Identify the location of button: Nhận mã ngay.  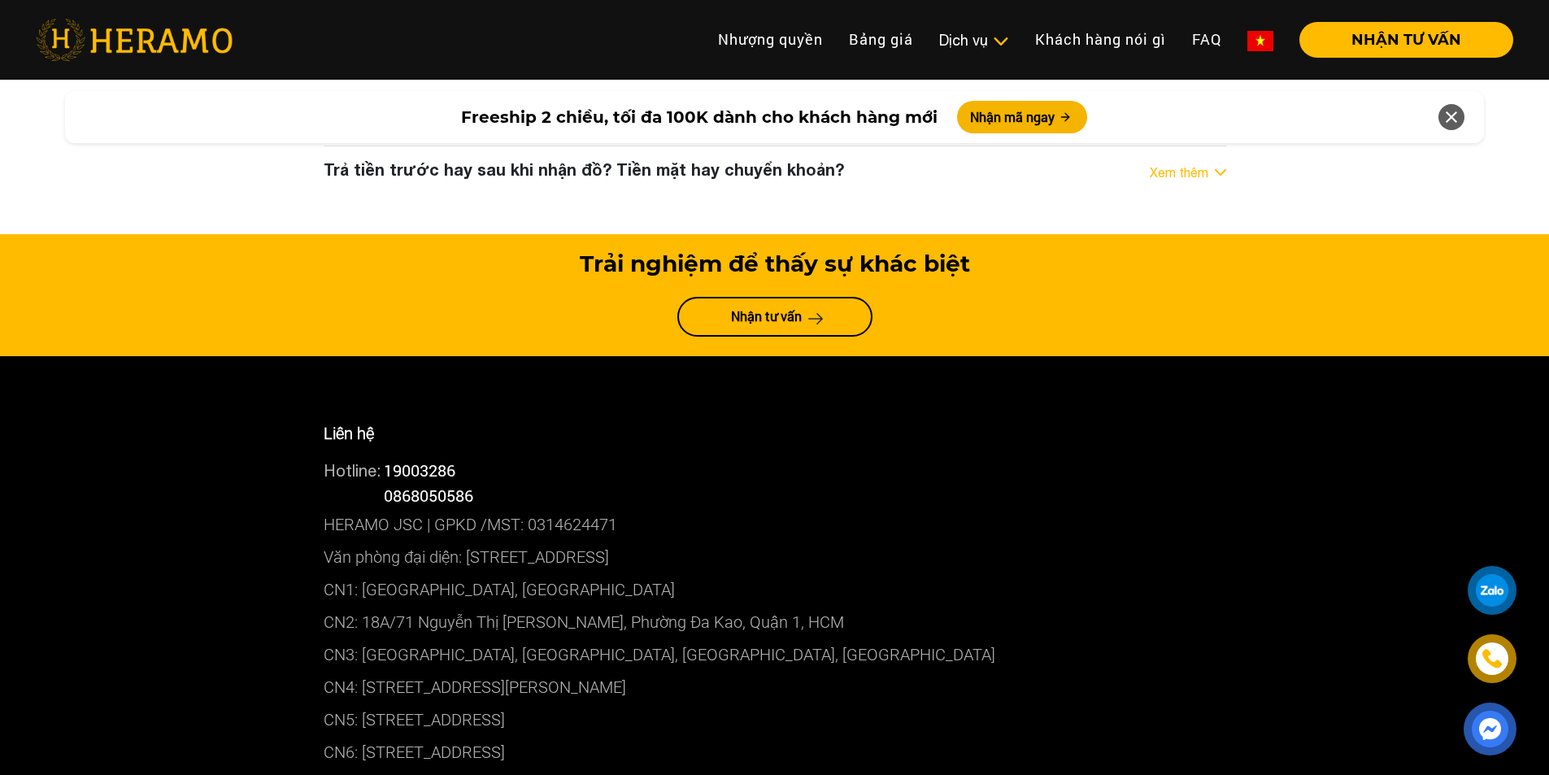
(1022, 117).